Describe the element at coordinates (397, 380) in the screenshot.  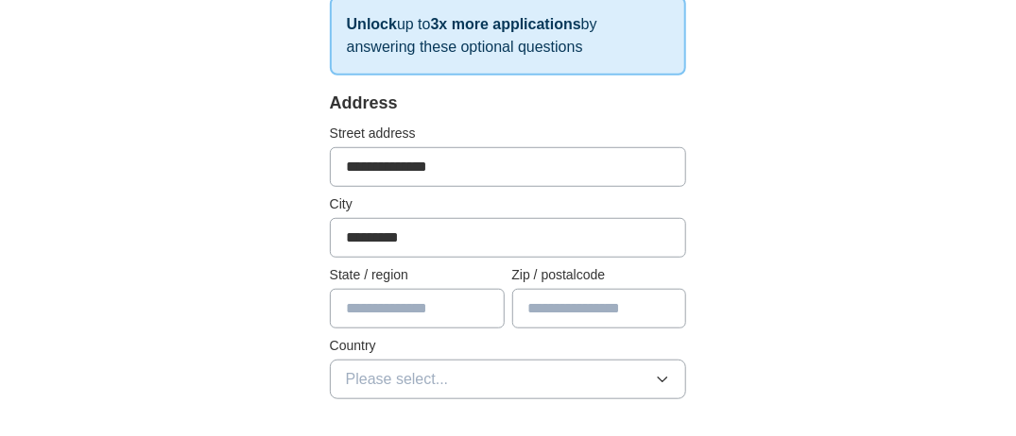
I see `span: Please select...` at that location.